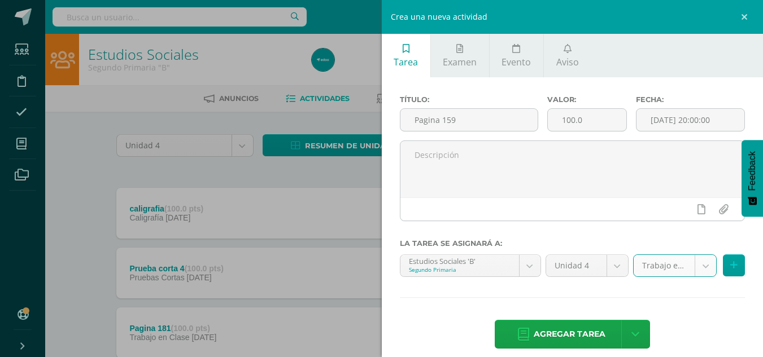 This screenshot has width=763, height=357. I want to click on input: Título, so click(469, 120).